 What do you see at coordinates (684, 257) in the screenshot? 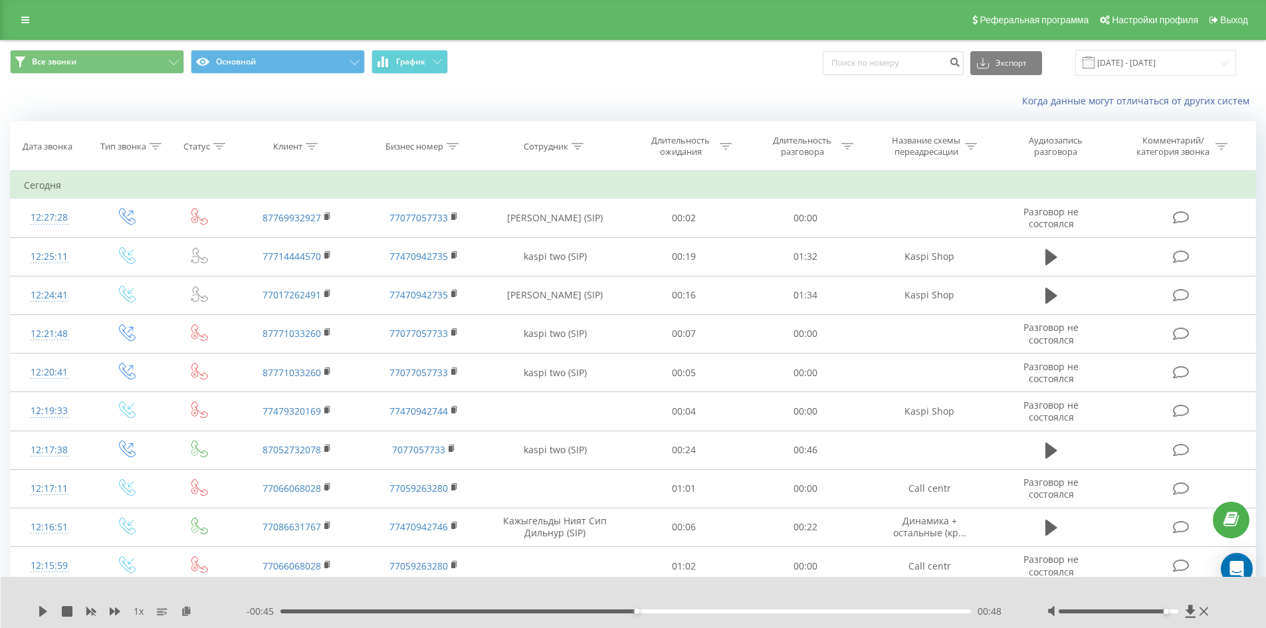
I see `td: 00:19` at bounding box center [684, 257].